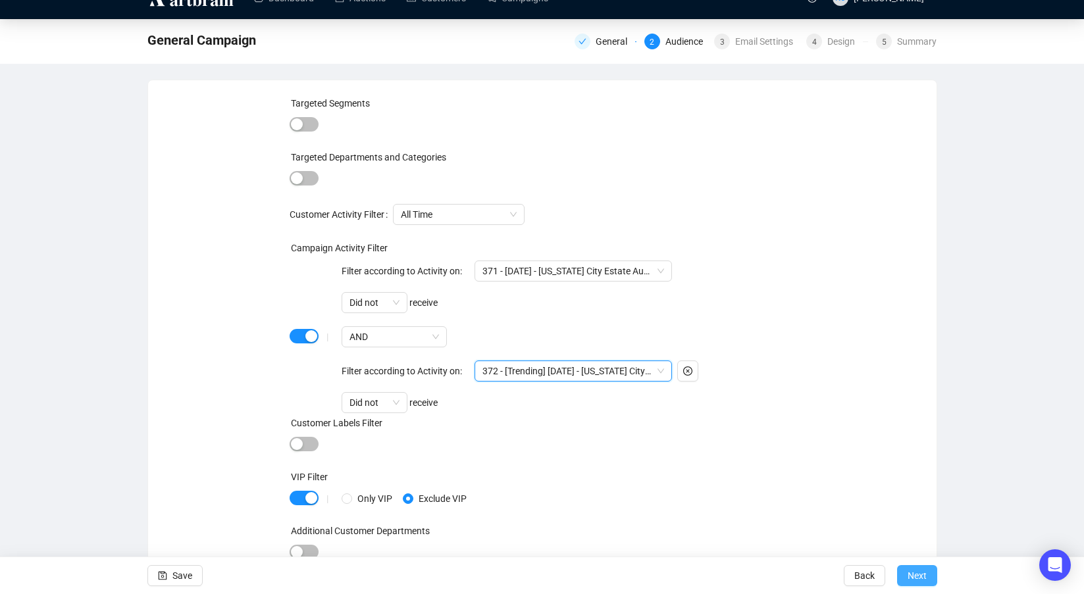 The image size is (1084, 594). I want to click on div: 2Audience, so click(675, 41).